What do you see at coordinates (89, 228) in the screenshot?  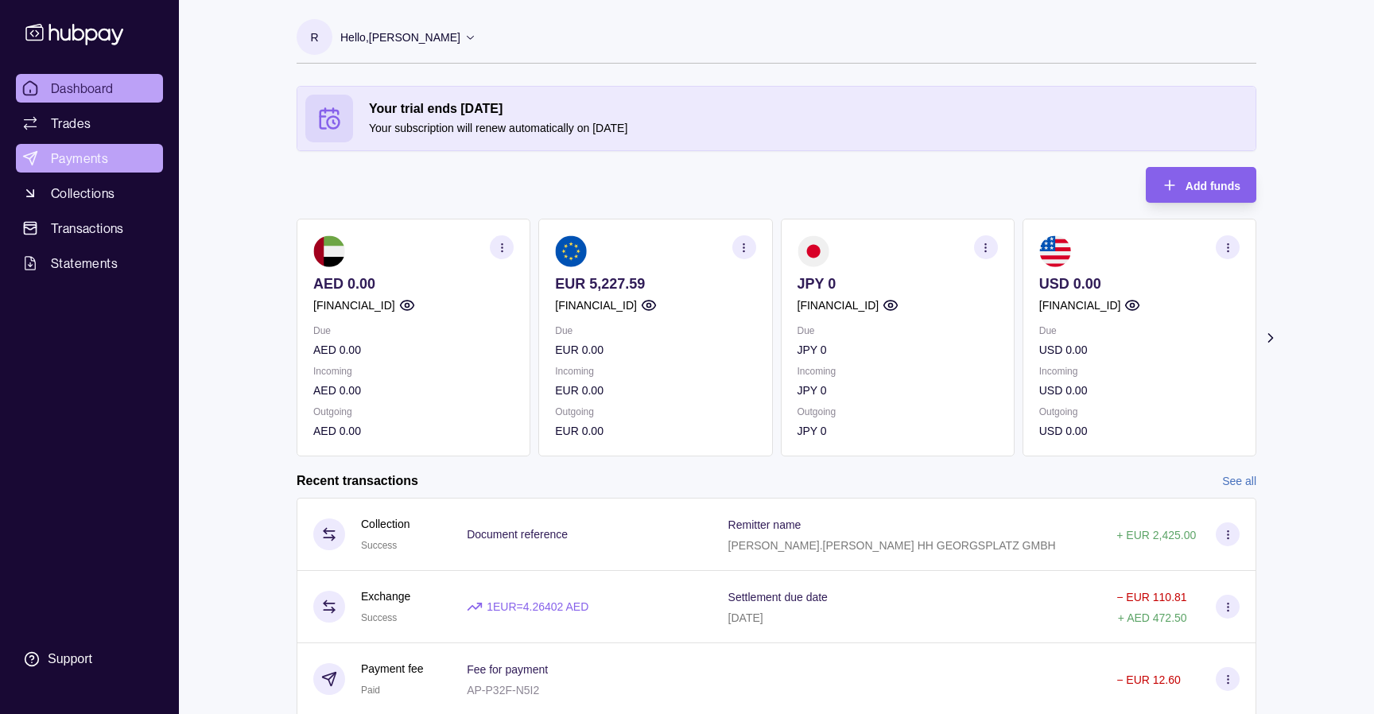 I see `a: Transactions` at bounding box center [89, 228].